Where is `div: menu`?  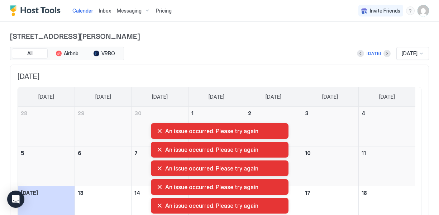
div: menu is located at coordinates (411, 11).